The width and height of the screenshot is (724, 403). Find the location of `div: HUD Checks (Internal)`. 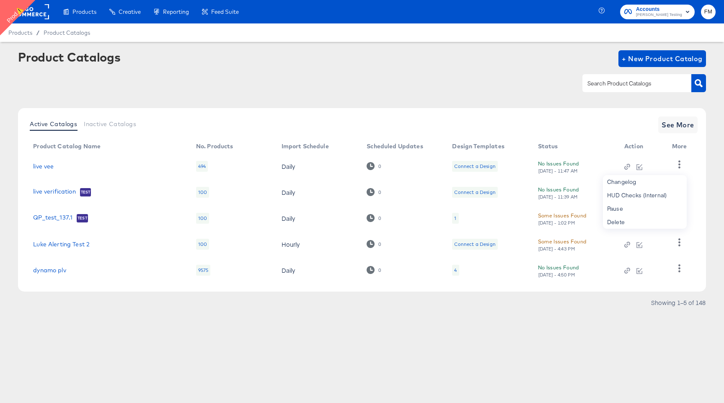

div: HUD Checks (Internal) is located at coordinates (645, 195).